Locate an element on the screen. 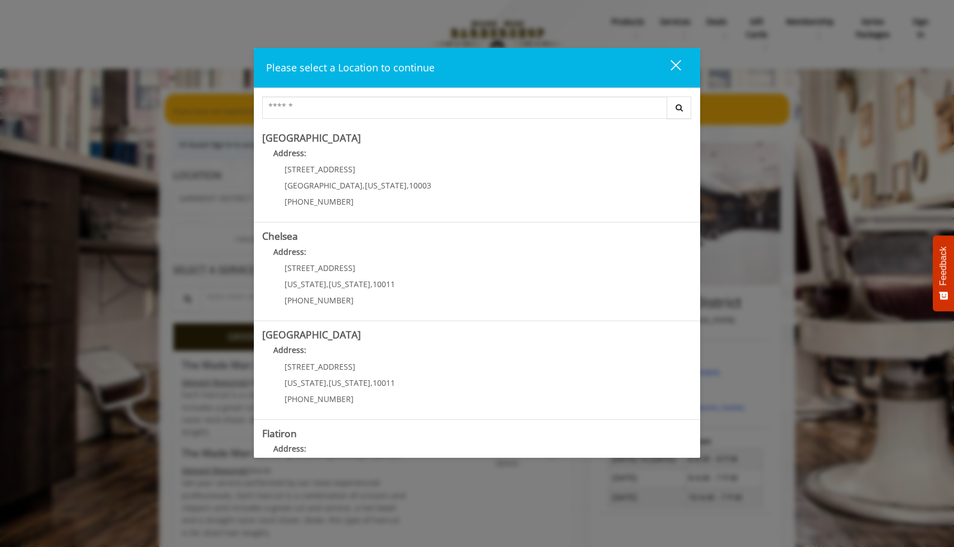  b: Flatiron is located at coordinates (280, 434).